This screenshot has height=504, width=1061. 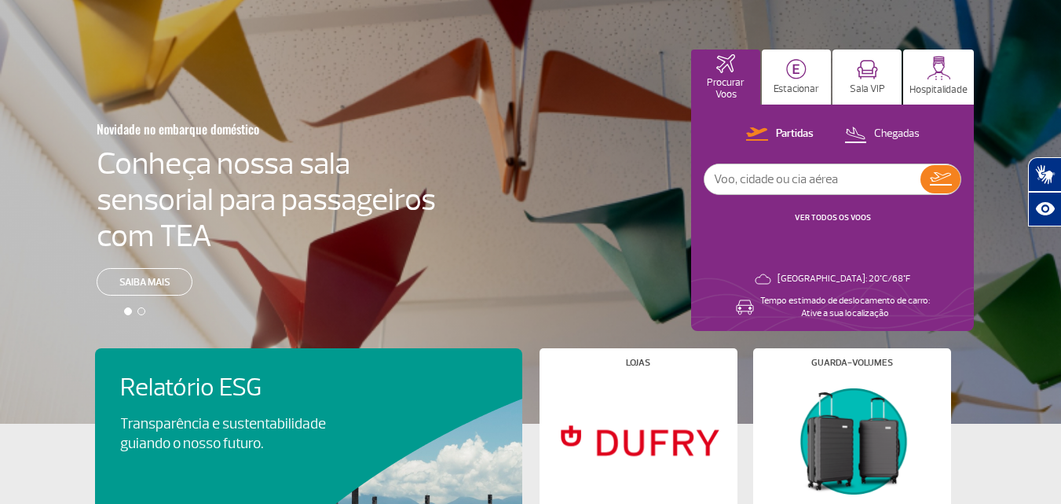 What do you see at coordinates (780, 134) in the screenshot?
I see `button: Partidas` at bounding box center [780, 134].